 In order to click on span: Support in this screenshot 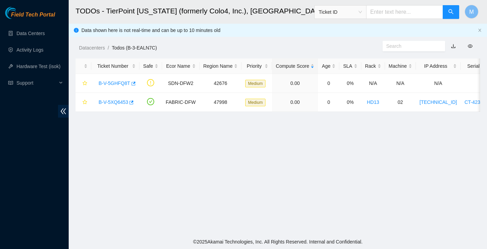, I will do `click(37, 83)`.